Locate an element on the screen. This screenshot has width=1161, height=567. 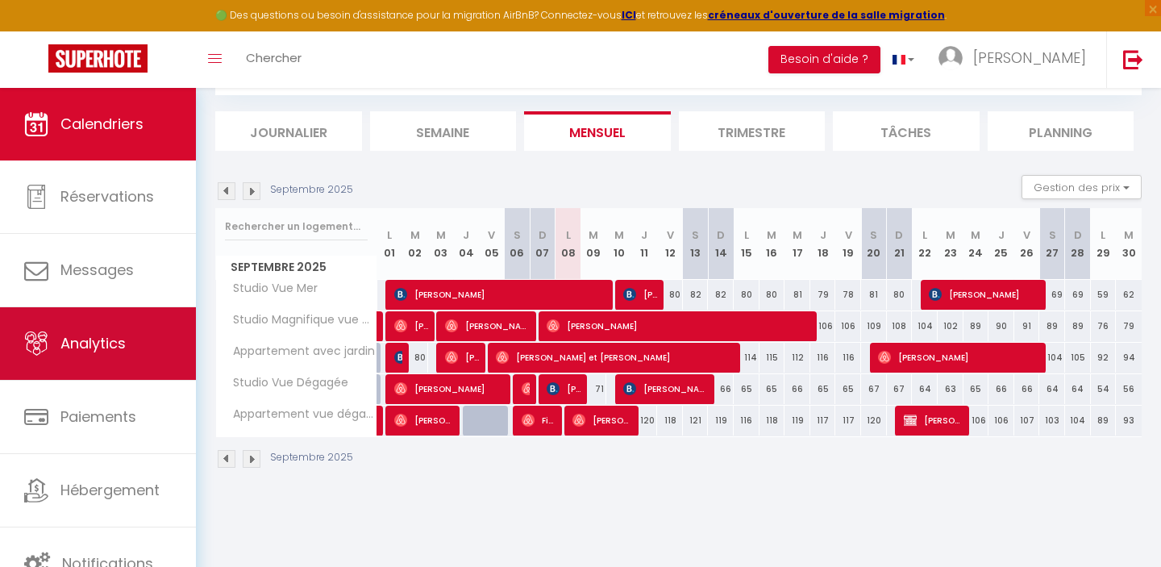
th: 30 is located at coordinates (1129, 243).